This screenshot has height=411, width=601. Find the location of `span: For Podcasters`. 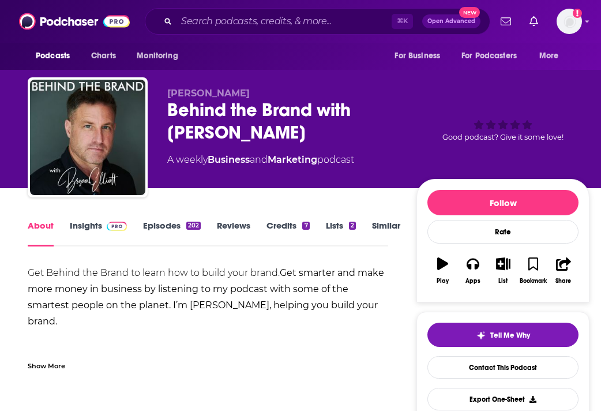

span: For Podcasters is located at coordinates (489, 56).